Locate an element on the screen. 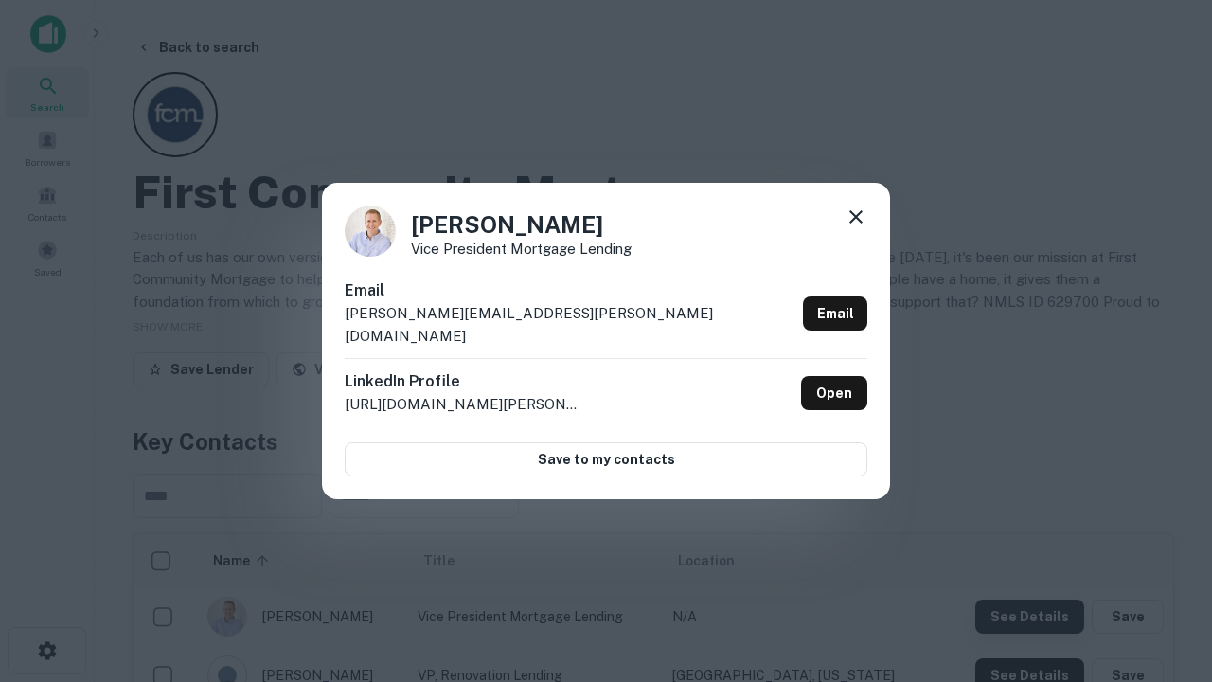 The width and height of the screenshot is (1212, 682). p: Vice President Mortgage Lending is located at coordinates (521, 248).